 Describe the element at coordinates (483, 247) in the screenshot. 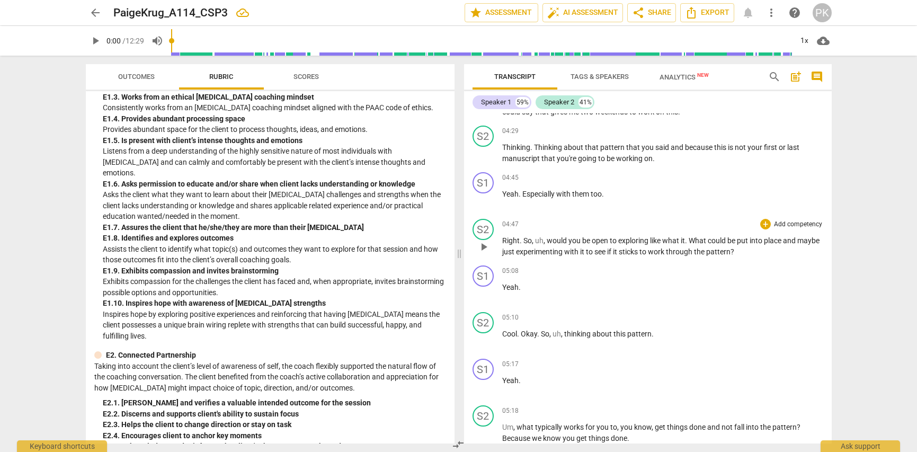

I see `button: Play` at that location.